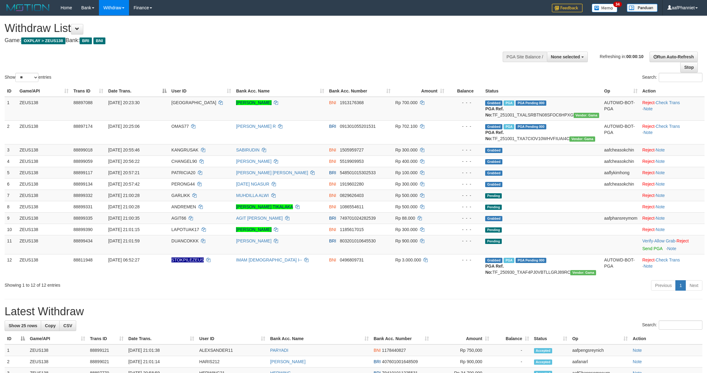 This screenshot has height=373, width=707. I want to click on span: 88899117, so click(83, 173).